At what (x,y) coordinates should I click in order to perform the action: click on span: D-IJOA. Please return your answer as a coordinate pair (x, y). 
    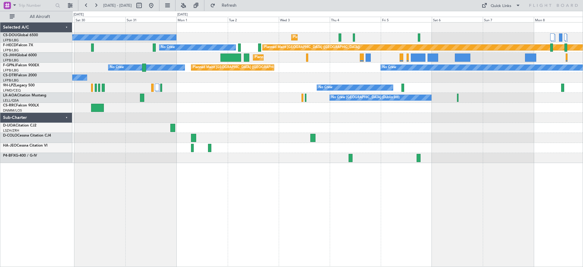
    Looking at the image, I should click on (9, 125).